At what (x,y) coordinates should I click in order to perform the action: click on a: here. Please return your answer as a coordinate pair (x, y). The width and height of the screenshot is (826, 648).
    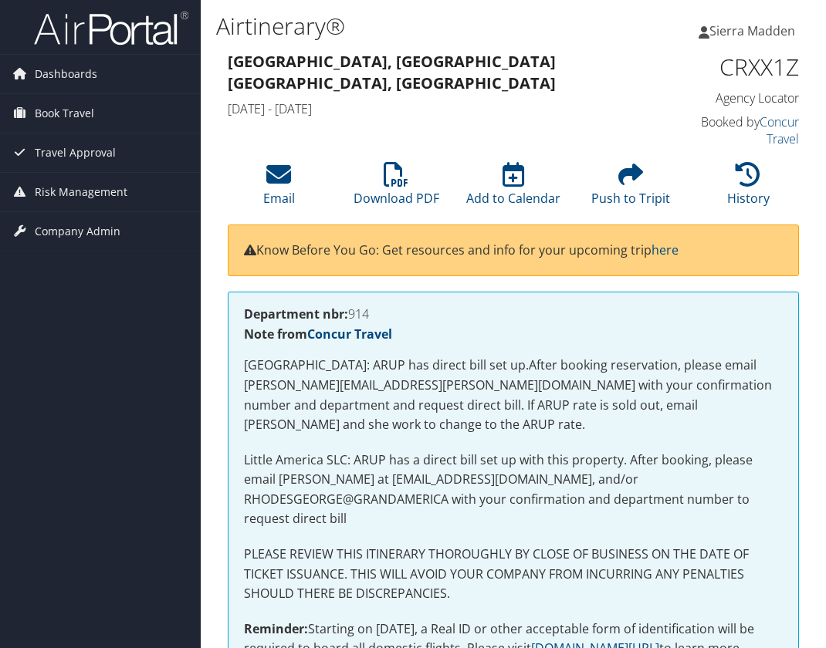
    Looking at the image, I should click on (664, 250).